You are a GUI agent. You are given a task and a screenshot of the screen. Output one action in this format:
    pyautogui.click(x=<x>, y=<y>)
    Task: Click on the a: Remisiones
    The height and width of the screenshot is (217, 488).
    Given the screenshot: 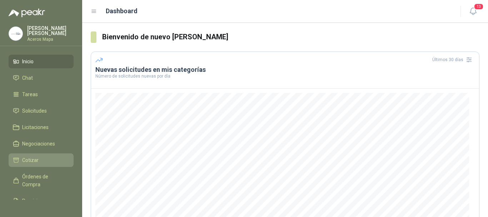 What is the action you would take?
    pyautogui.click(x=41, y=201)
    